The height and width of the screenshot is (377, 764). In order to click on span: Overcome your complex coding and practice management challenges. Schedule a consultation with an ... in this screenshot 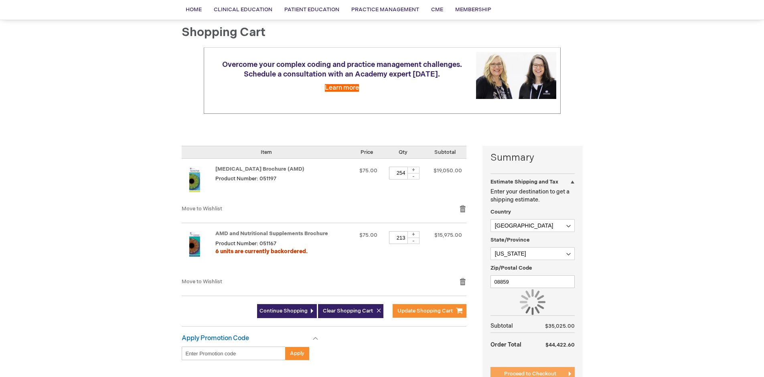, I will do `click(342, 69)`.